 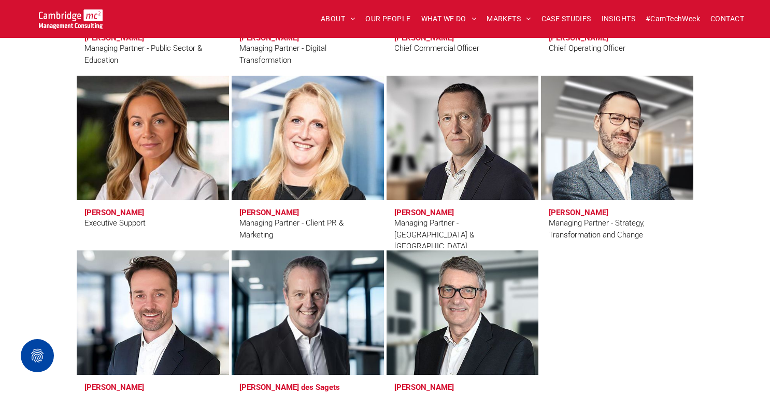 I want to click on a: Kate Hancock | Executive Support | Cambridge Management Consulting, so click(x=153, y=138).